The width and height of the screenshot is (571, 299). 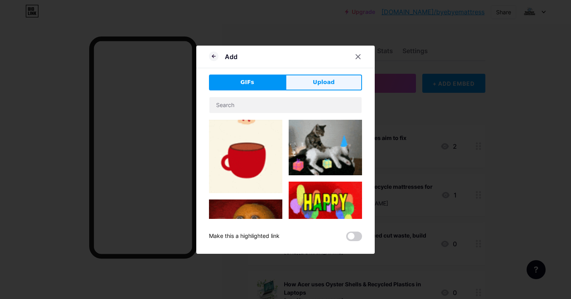 What do you see at coordinates (247, 82) in the screenshot?
I see `span: GIFs` at bounding box center [247, 82].